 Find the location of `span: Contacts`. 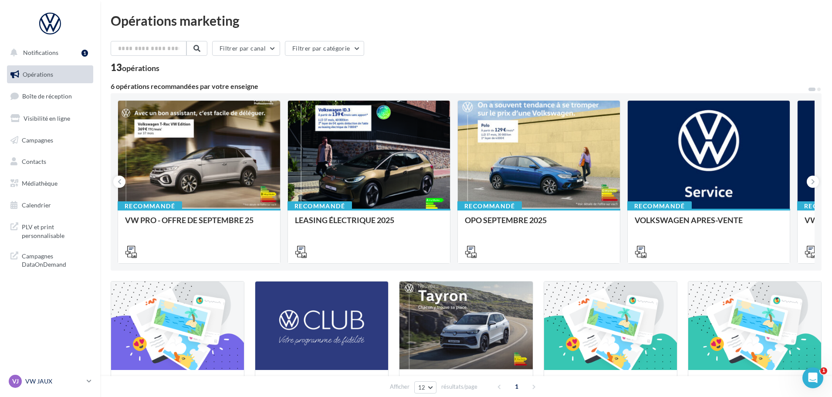

span: Contacts is located at coordinates (34, 161).